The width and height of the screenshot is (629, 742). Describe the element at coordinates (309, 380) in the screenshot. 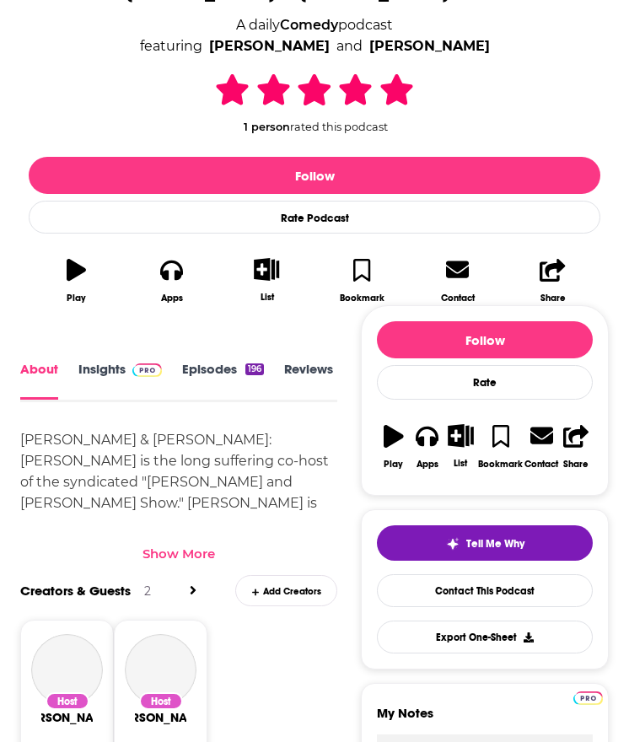

I see `a: Reviews` at that location.